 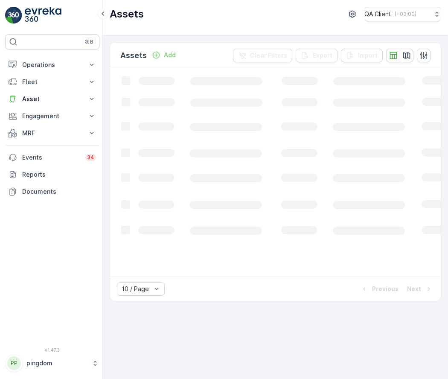 What do you see at coordinates (405, 14) in the screenshot?
I see `p: ( +03:00 )` at bounding box center [405, 14].